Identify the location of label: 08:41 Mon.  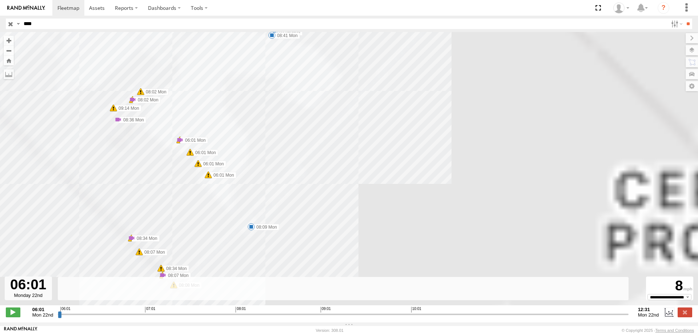
(286, 36).